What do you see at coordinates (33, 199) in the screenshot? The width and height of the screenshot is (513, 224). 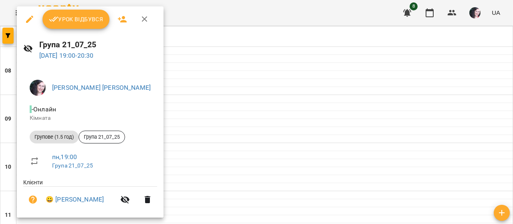 I see `button: Візит ще не сплачено. Додати оплату?` at bounding box center [33, 199].